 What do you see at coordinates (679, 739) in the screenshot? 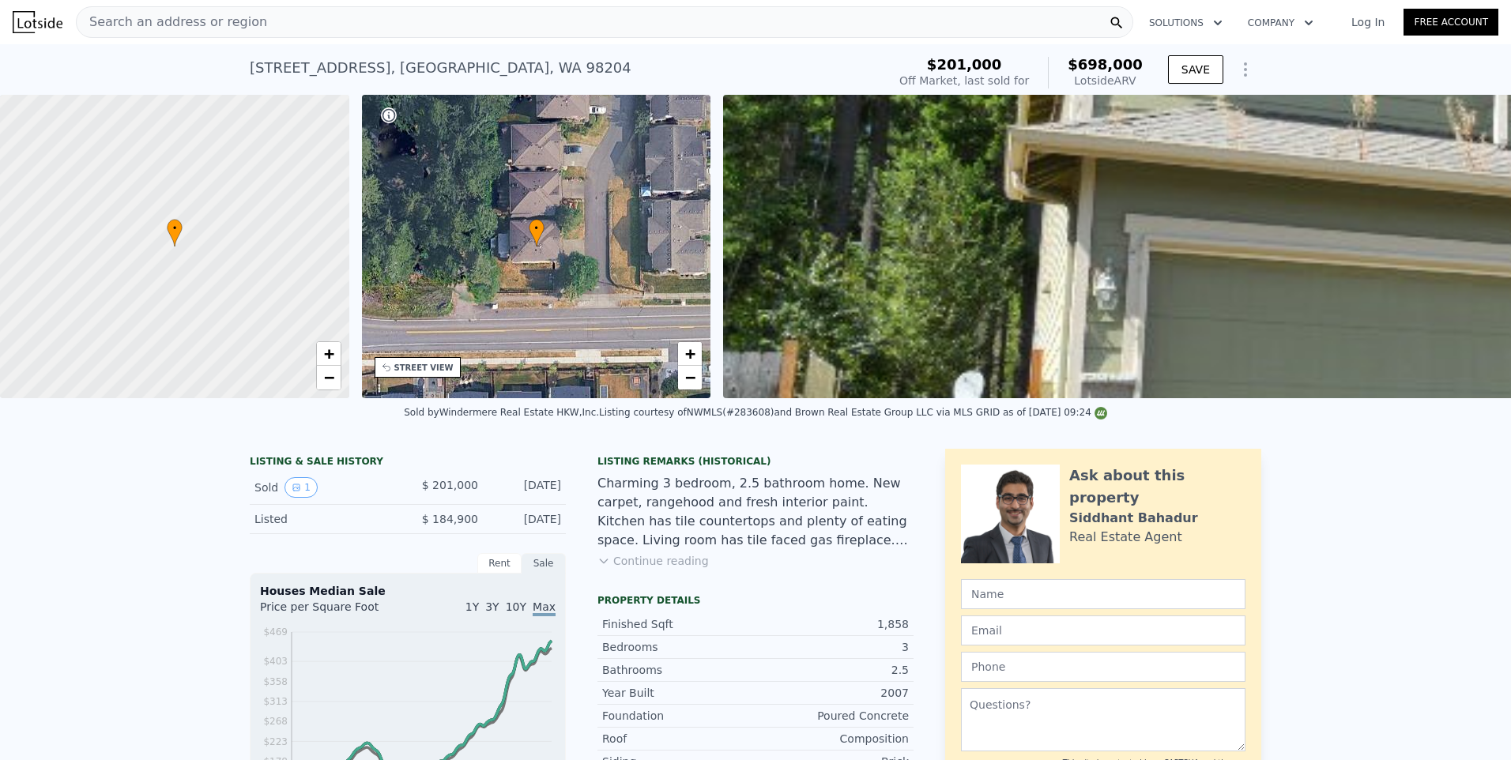
I see `div: Roof` at bounding box center [679, 739].